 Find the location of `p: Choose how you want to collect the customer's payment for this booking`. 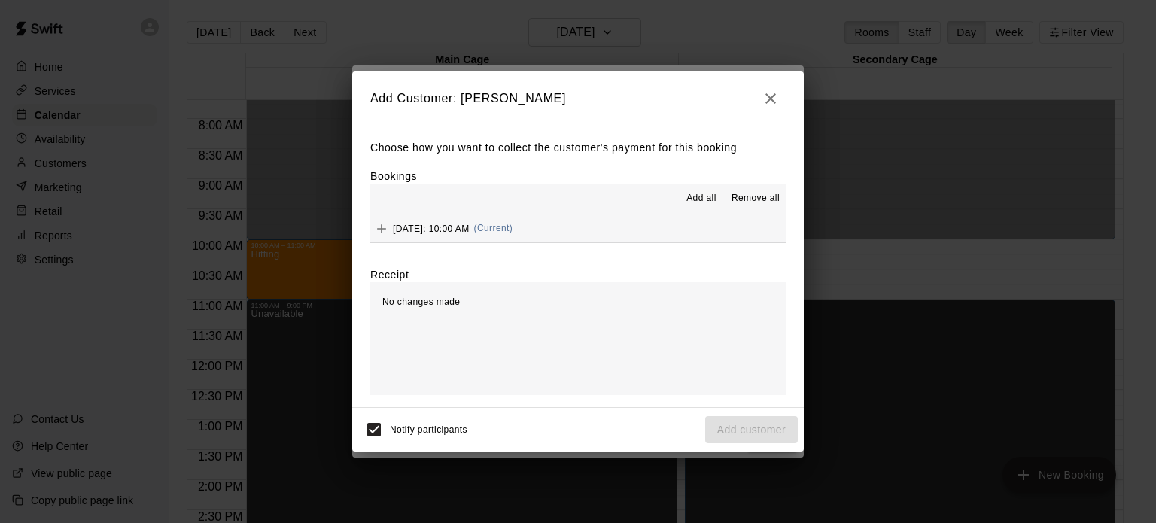

p: Choose how you want to collect the customer's payment for this booking is located at coordinates (578, 147).